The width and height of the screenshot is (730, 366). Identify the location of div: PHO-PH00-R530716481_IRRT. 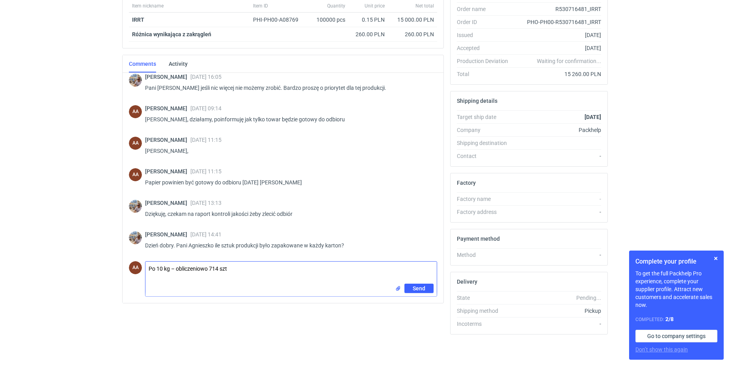
(558, 22).